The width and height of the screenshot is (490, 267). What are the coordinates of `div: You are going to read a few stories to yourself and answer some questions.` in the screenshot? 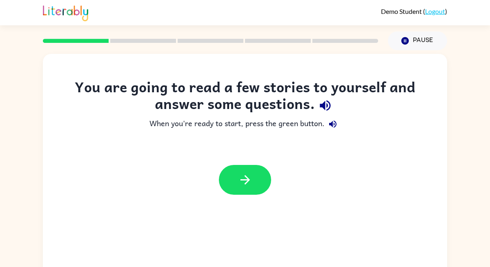 It's located at (245, 97).